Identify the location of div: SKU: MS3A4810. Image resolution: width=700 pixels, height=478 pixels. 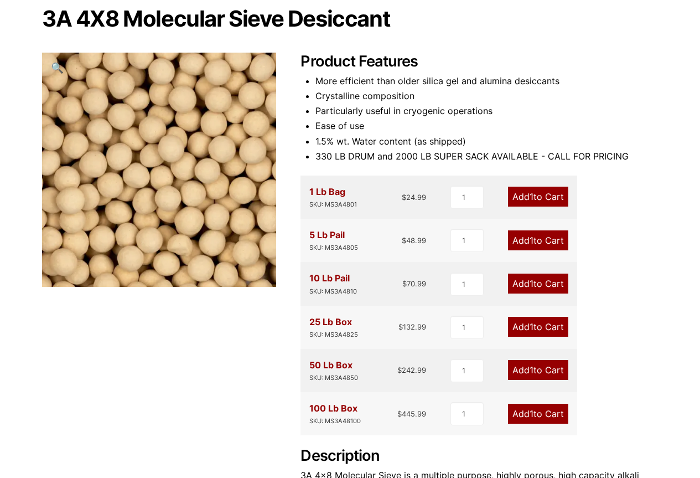
(333, 291).